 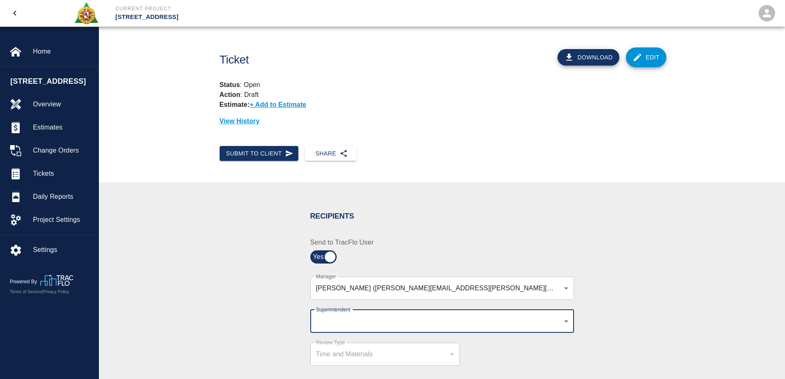 I want to click on img: Roger & Sons Concrete, so click(x=86, y=13).